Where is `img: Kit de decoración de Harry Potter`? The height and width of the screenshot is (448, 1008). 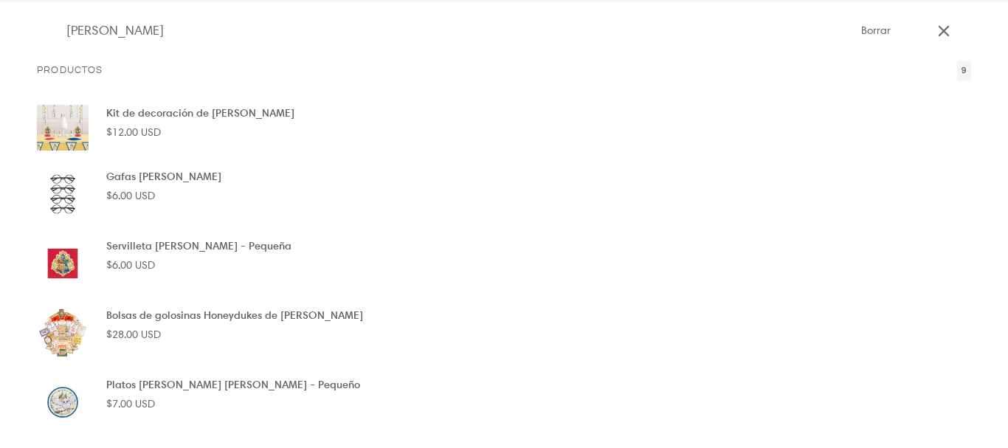 img: Kit de decoración de Harry Potter is located at coordinates (63, 128).